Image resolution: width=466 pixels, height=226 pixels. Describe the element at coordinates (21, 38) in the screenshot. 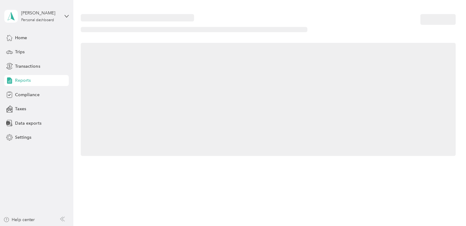

I see `span: Home` at that location.